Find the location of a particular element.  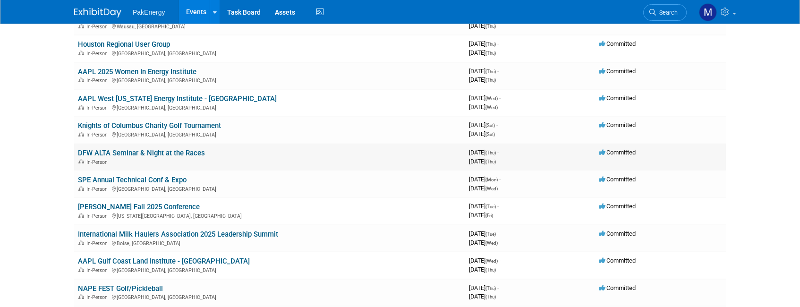

span: (Mon) is located at coordinates (491, 179).